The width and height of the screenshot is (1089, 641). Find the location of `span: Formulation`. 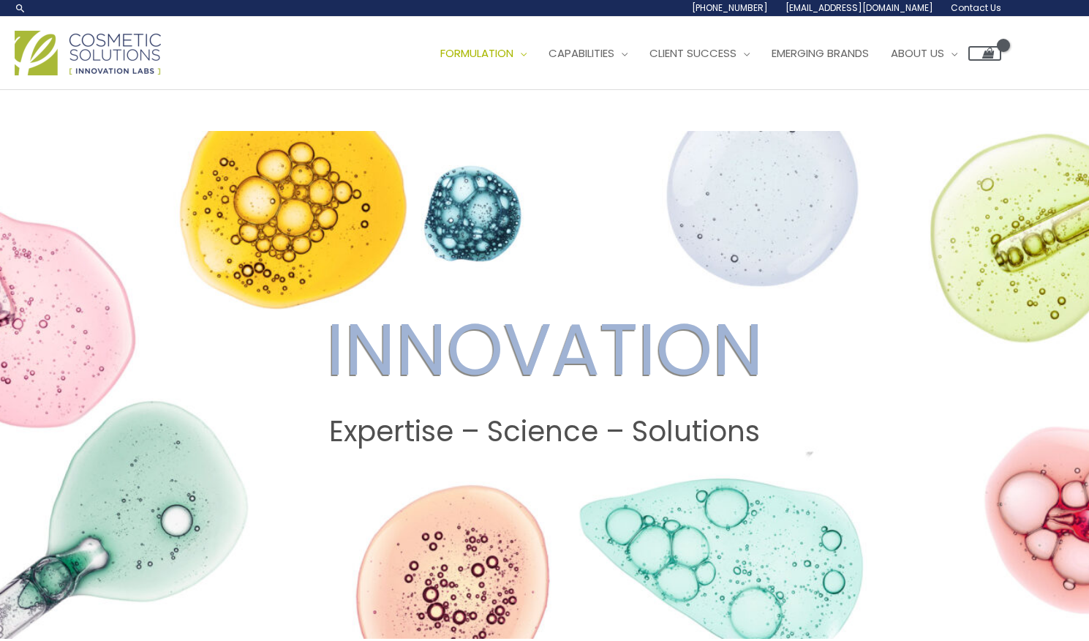

span: Formulation is located at coordinates (477, 53).